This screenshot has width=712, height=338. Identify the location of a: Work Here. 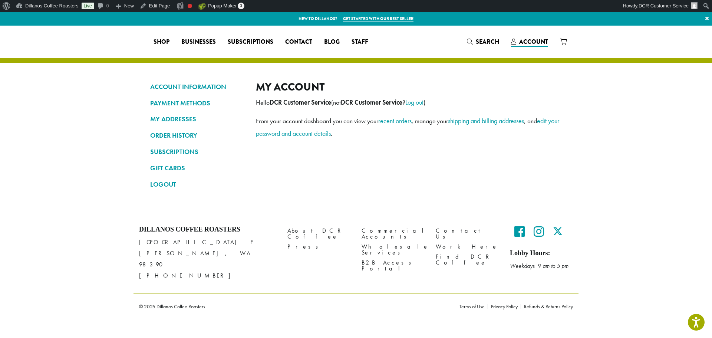
(468, 247).